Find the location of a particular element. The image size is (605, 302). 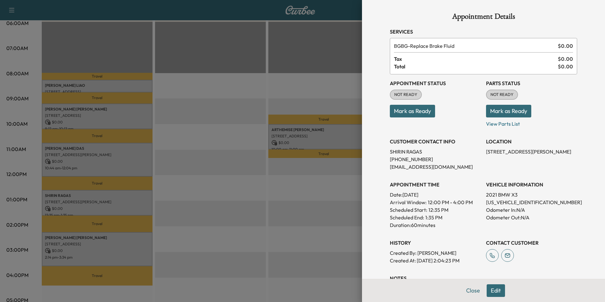

p: Arrival Window: is located at coordinates (435, 202).